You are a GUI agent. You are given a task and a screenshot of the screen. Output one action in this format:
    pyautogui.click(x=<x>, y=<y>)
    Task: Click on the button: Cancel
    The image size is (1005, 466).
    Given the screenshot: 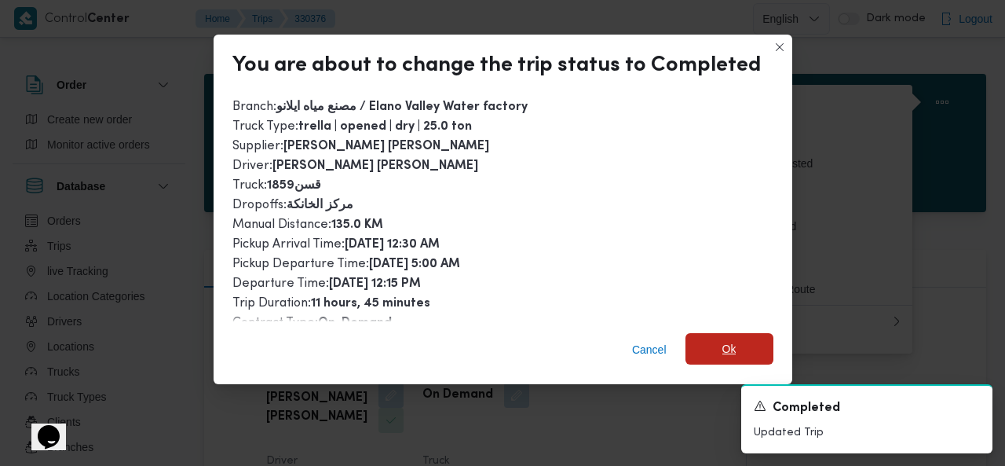 What is the action you would take?
    pyautogui.click(x=649, y=349)
    